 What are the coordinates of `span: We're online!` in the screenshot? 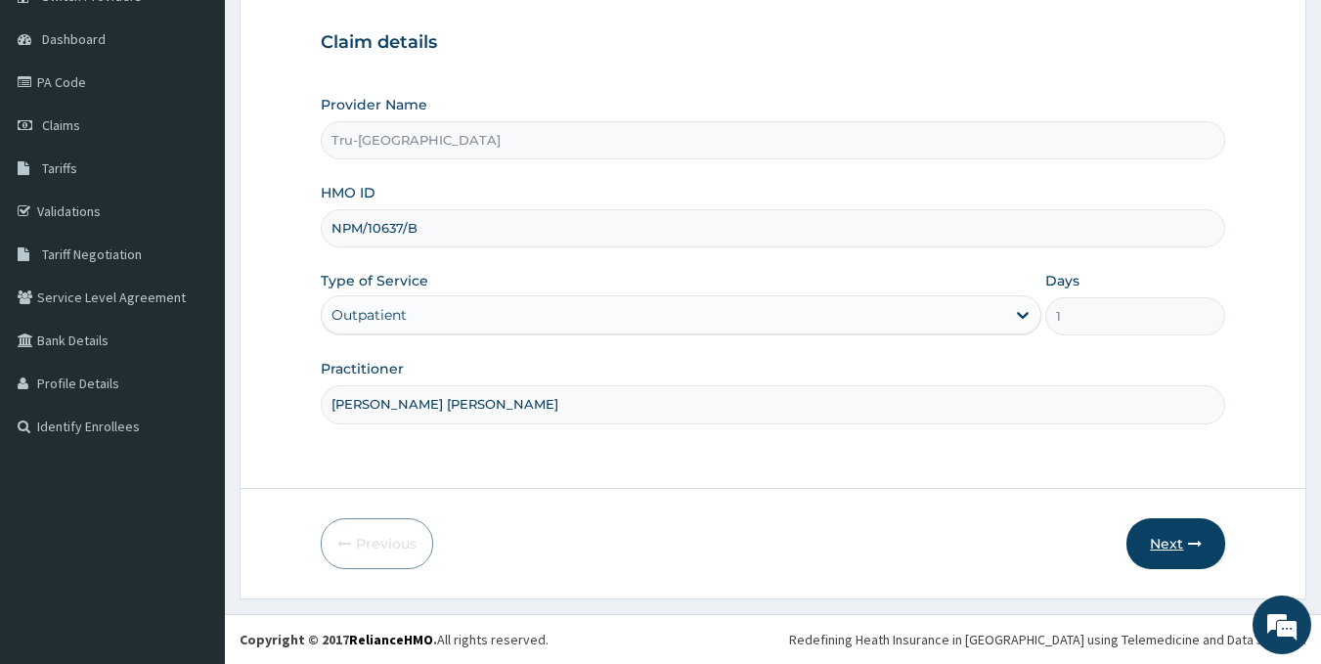 It's located at (192, 303).